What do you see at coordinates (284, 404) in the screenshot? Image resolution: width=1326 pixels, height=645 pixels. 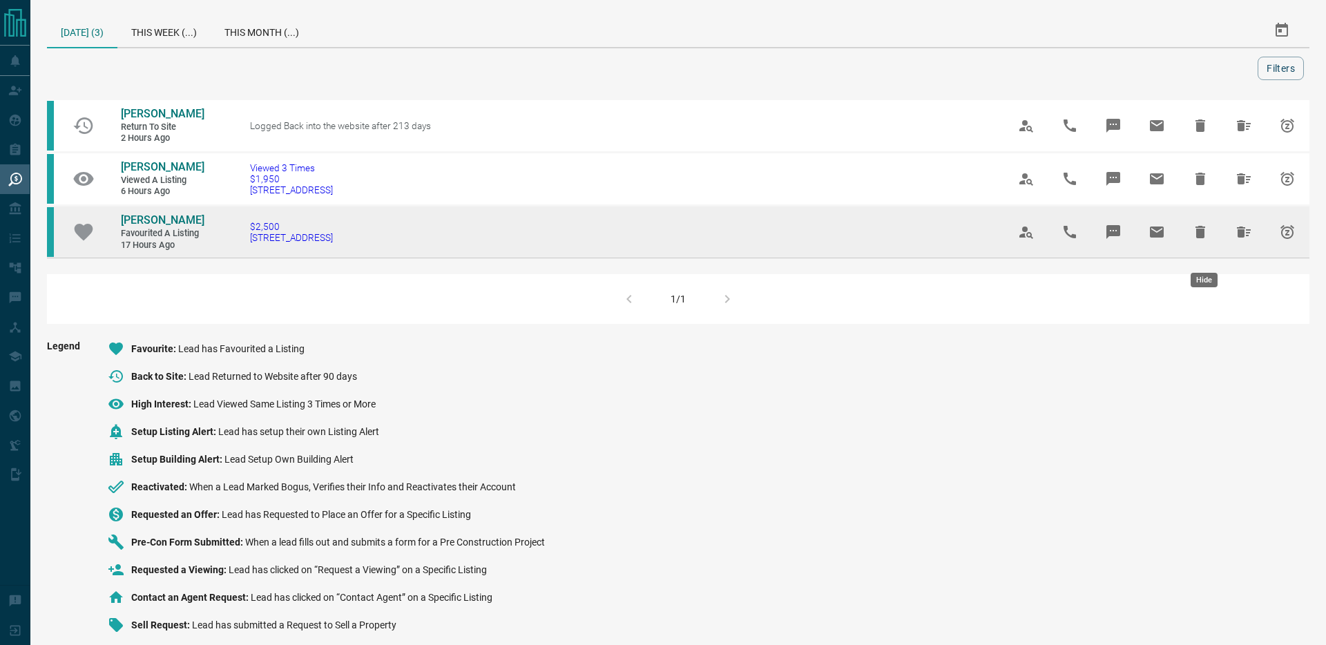 I see `span: Lead Viewed Same Listing 3 Times or More` at bounding box center [284, 404].